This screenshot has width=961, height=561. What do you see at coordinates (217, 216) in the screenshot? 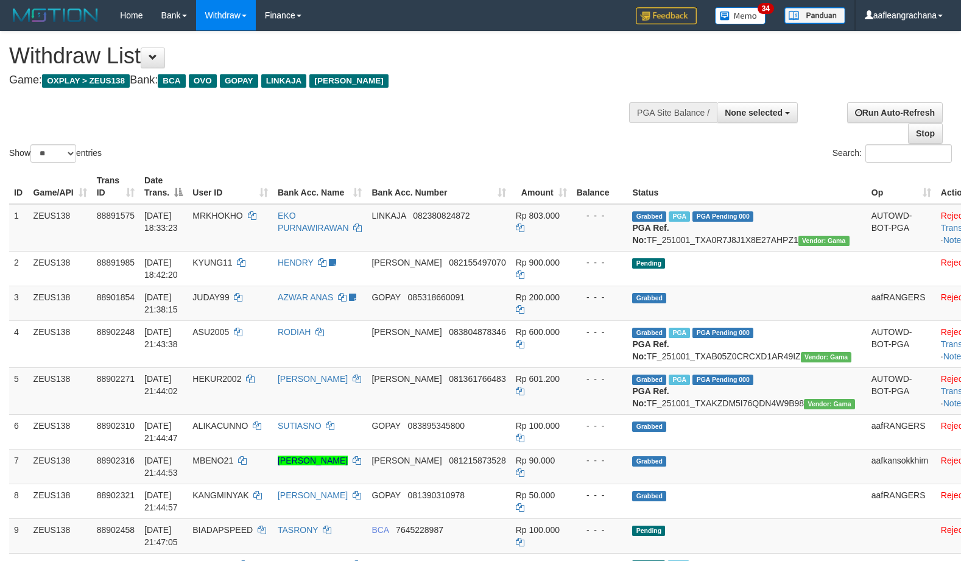
I see `span: MRKHOKHO` at bounding box center [217, 216].